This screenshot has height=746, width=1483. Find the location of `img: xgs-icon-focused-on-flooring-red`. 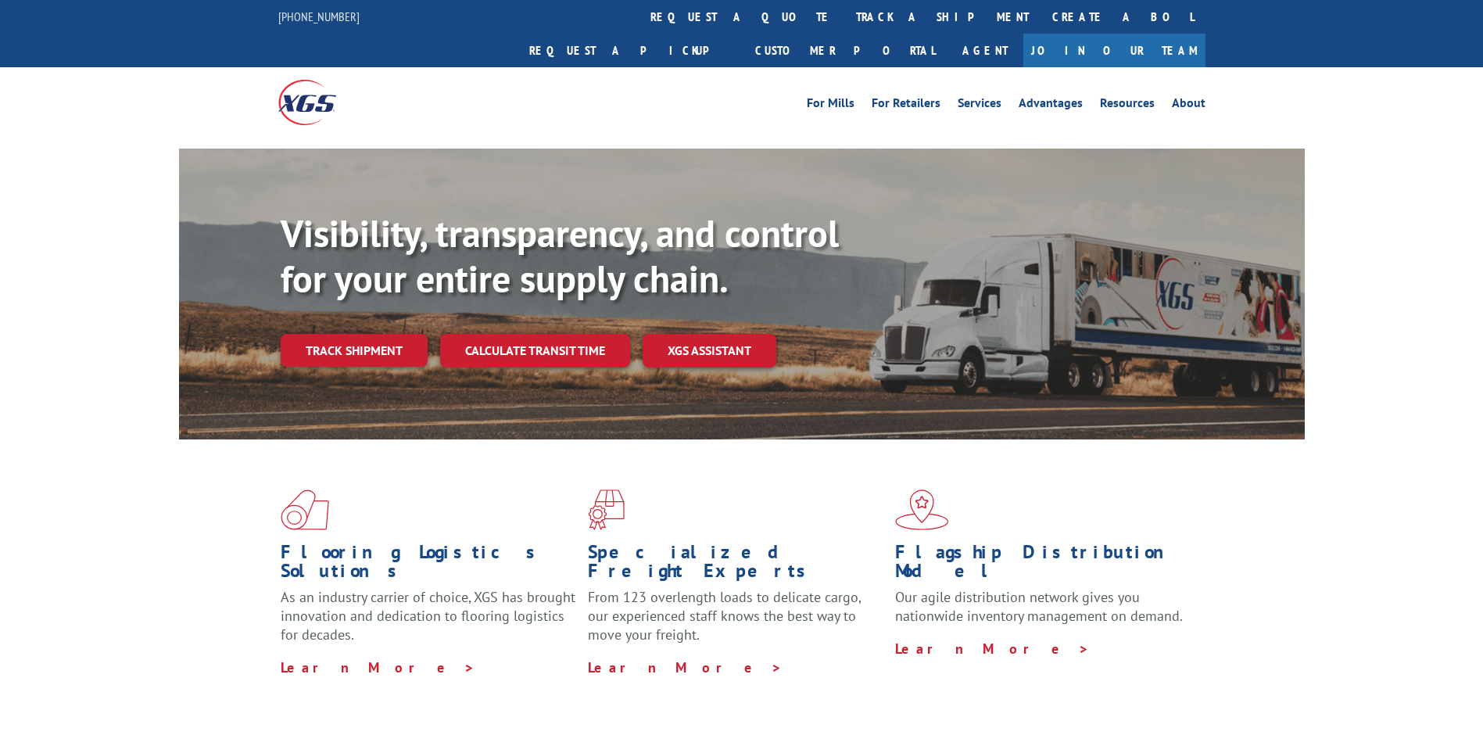

img: xgs-icon-focused-on-flooring-red is located at coordinates (606, 510).